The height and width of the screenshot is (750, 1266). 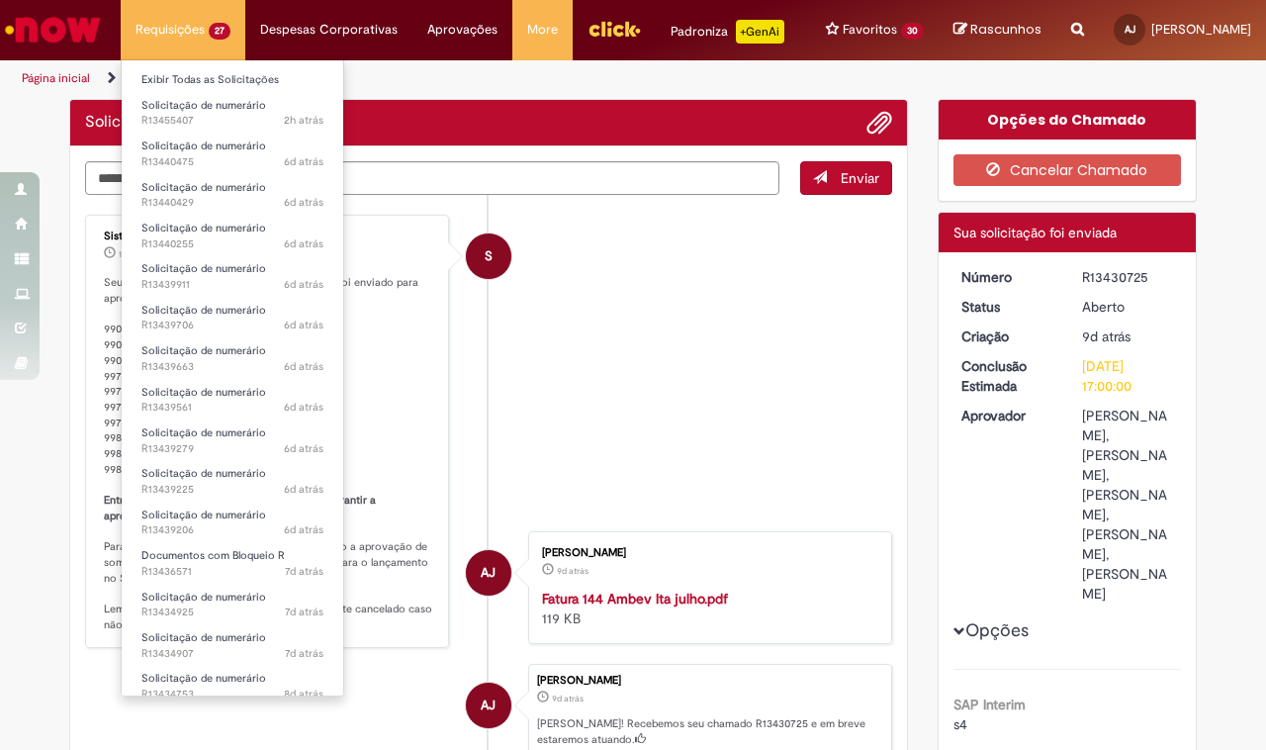 I want to click on time: 21/08/2025 09:00:10, so click(x=304, y=694).